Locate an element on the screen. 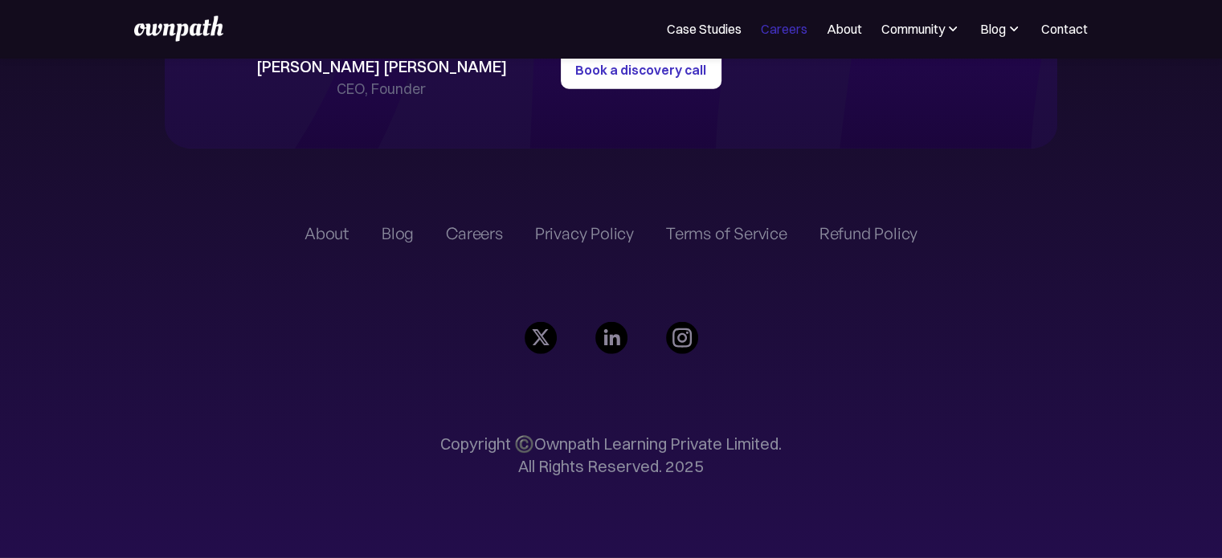 Image resolution: width=1222 pixels, height=558 pixels. a: Privacy Policy is located at coordinates (584, 234).